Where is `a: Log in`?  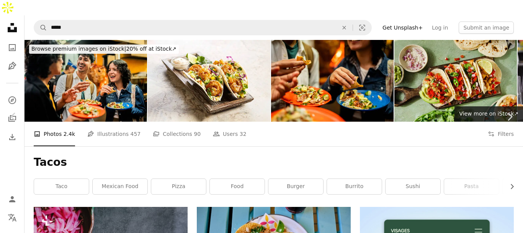
a: Log in is located at coordinates (440, 28).